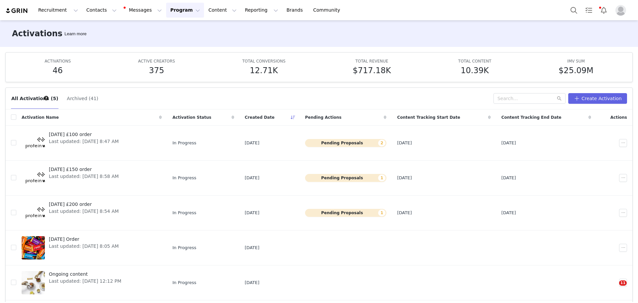  What do you see at coordinates (529, 98) in the screenshot?
I see `input: Search...` at bounding box center [529, 98].